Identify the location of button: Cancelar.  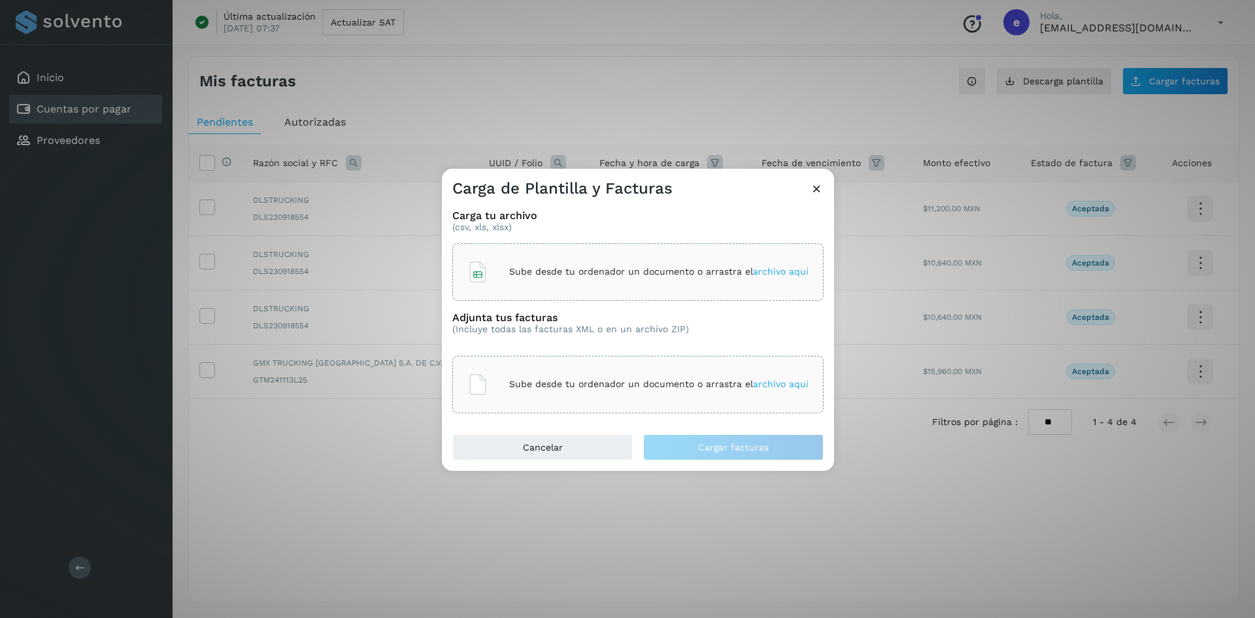
(543, 447).